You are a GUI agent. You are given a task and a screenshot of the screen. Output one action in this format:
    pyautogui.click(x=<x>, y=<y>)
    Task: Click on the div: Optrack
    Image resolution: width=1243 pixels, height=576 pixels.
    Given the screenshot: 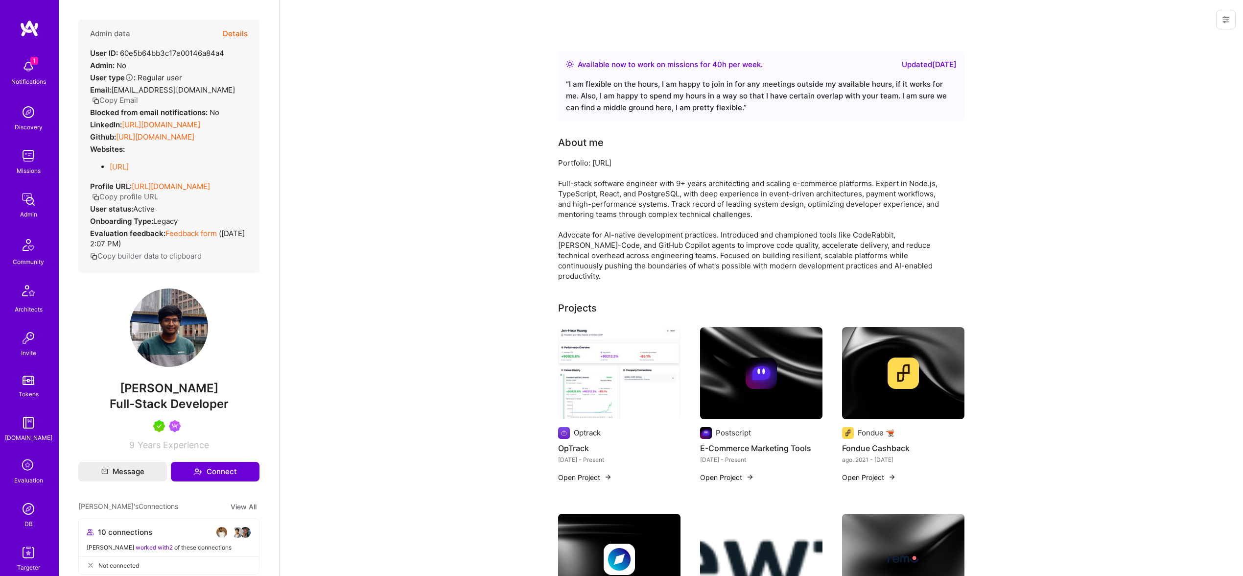 What is the action you would take?
    pyautogui.click(x=587, y=432)
    